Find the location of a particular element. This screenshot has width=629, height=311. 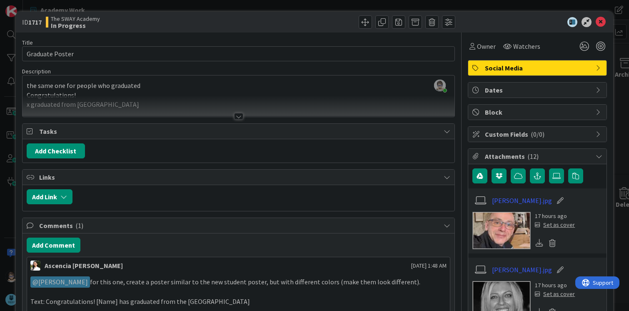

span: Owner is located at coordinates (486, 46).